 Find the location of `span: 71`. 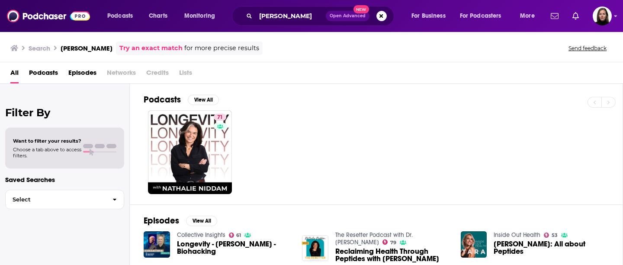

span: 71 is located at coordinates (220, 118).